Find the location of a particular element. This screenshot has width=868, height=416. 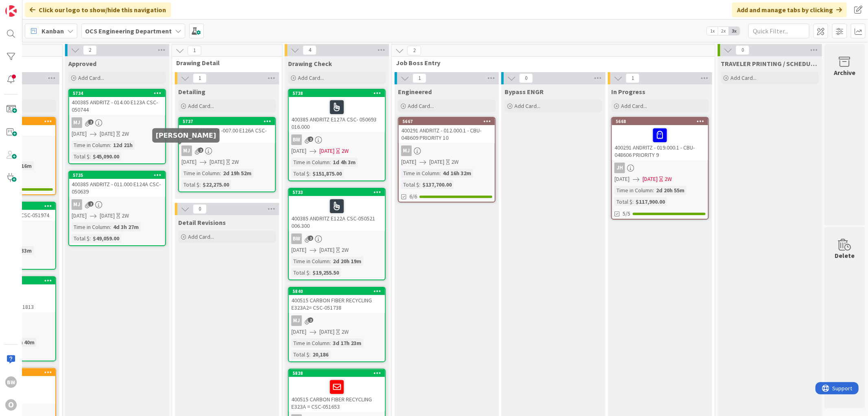

div: 400291 ANDRITZ - 019.000.1 - CBU-048606 PRIORITY 9 is located at coordinates (660, 142).